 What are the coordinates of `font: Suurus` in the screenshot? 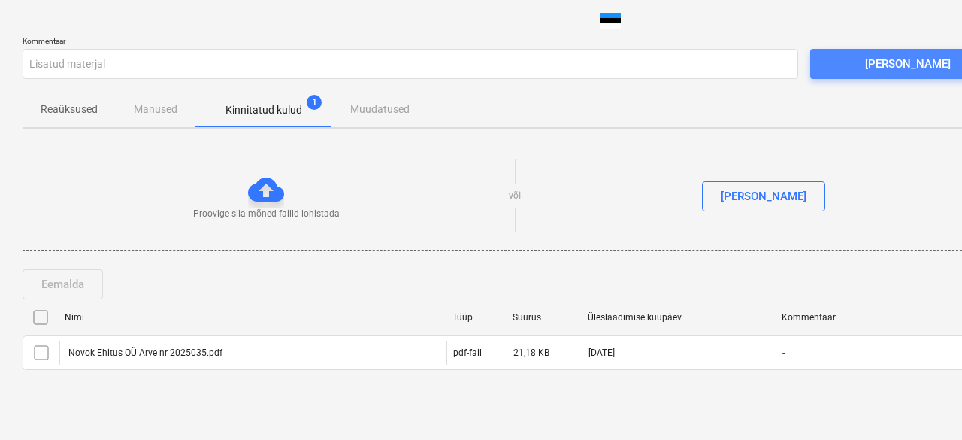 It's located at (527, 317).